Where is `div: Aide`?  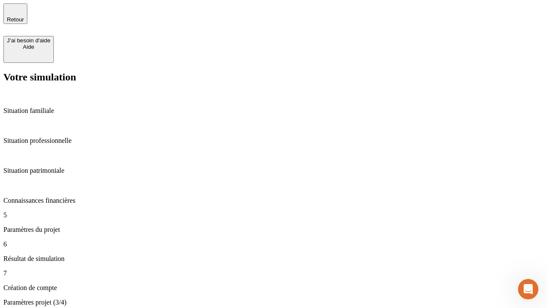 div: Aide is located at coordinates (29, 47).